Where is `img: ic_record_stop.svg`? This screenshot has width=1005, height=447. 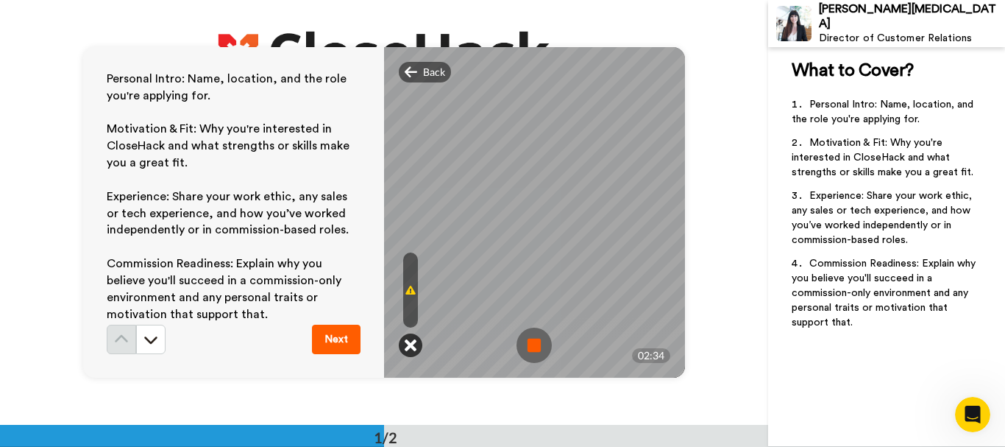 img: ic_record_stop.svg is located at coordinates (534, 345).